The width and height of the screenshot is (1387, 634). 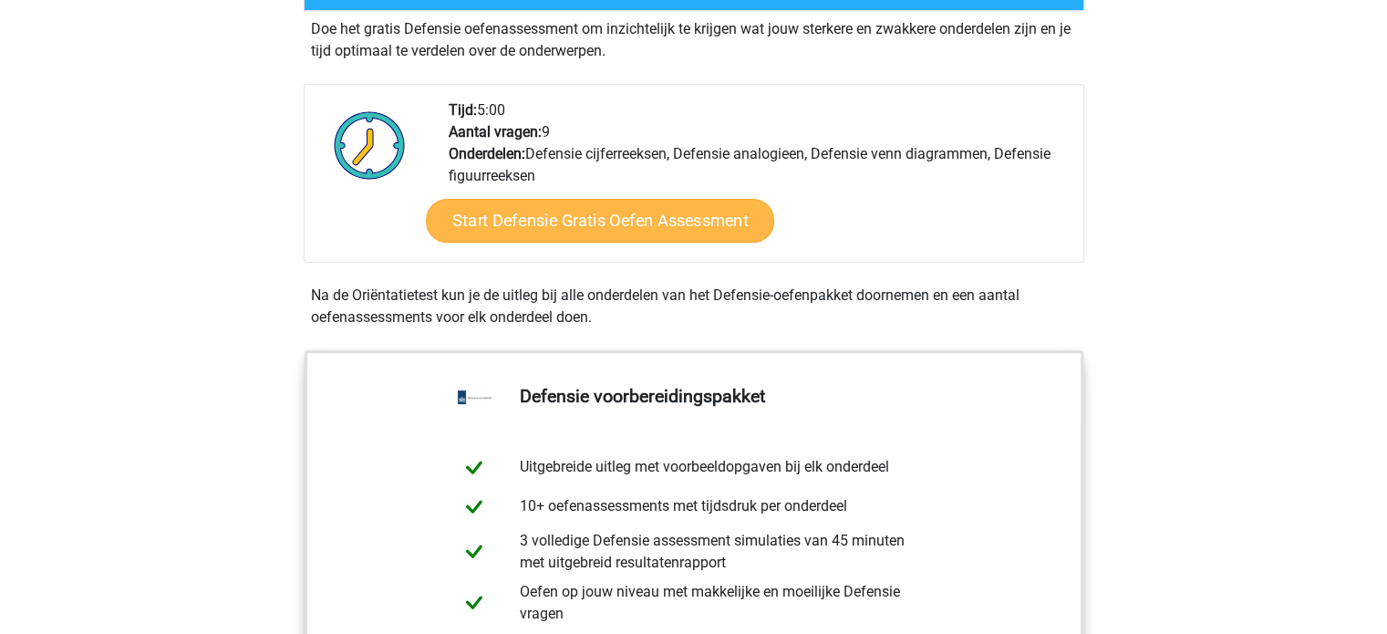 What do you see at coordinates (600, 221) in the screenshot?
I see `a: Start Defensie Gratis Oefen Assessment` at bounding box center [600, 221].